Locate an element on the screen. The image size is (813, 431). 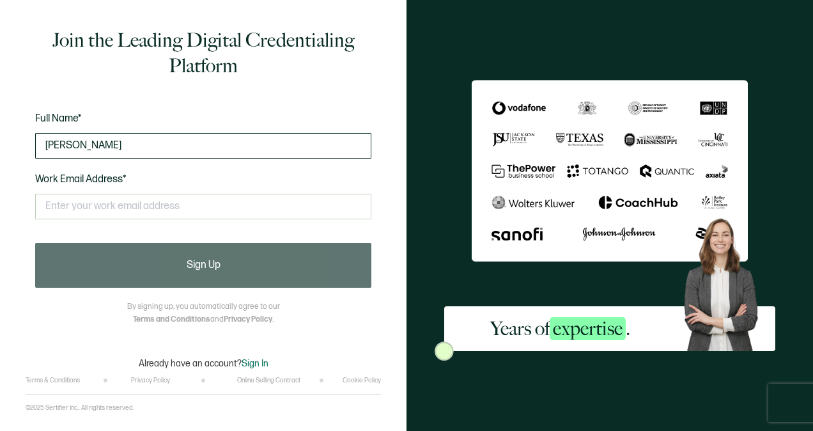
a: Online Selling Contract is located at coordinates (269, 380).